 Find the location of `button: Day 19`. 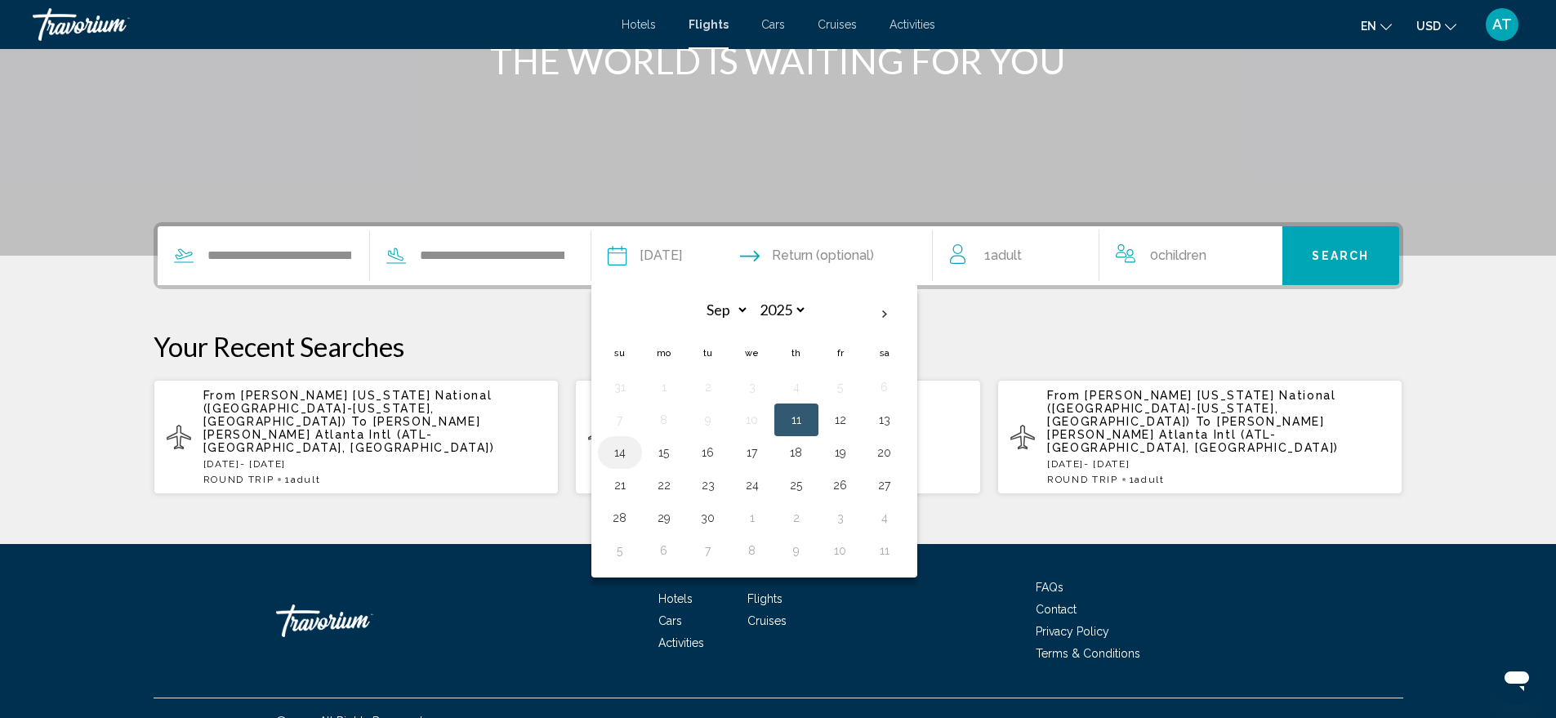

button: Day 19 is located at coordinates (840, 452).